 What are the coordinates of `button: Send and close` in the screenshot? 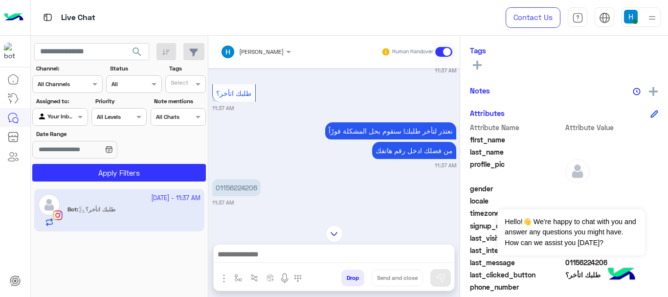 It's located at (397, 278).